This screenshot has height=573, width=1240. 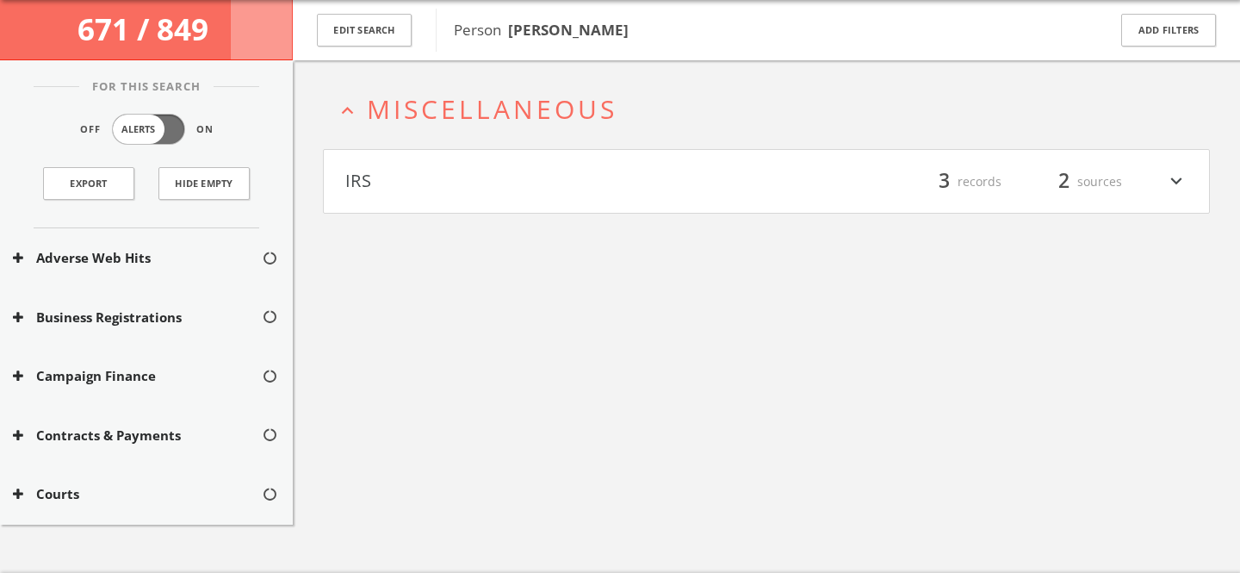 What do you see at coordinates (146, 87) in the screenshot?
I see `span: For This Search` at bounding box center [146, 87].